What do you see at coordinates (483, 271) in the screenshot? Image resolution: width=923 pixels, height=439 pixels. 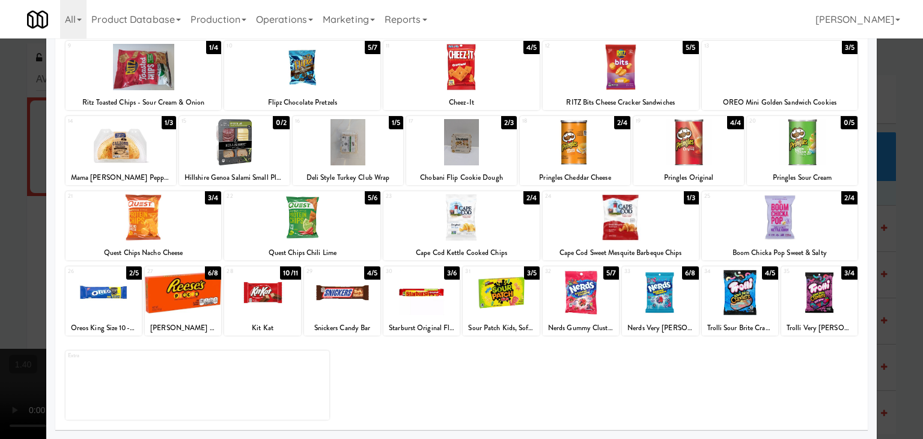 I see `div: 31` at bounding box center [483, 271].